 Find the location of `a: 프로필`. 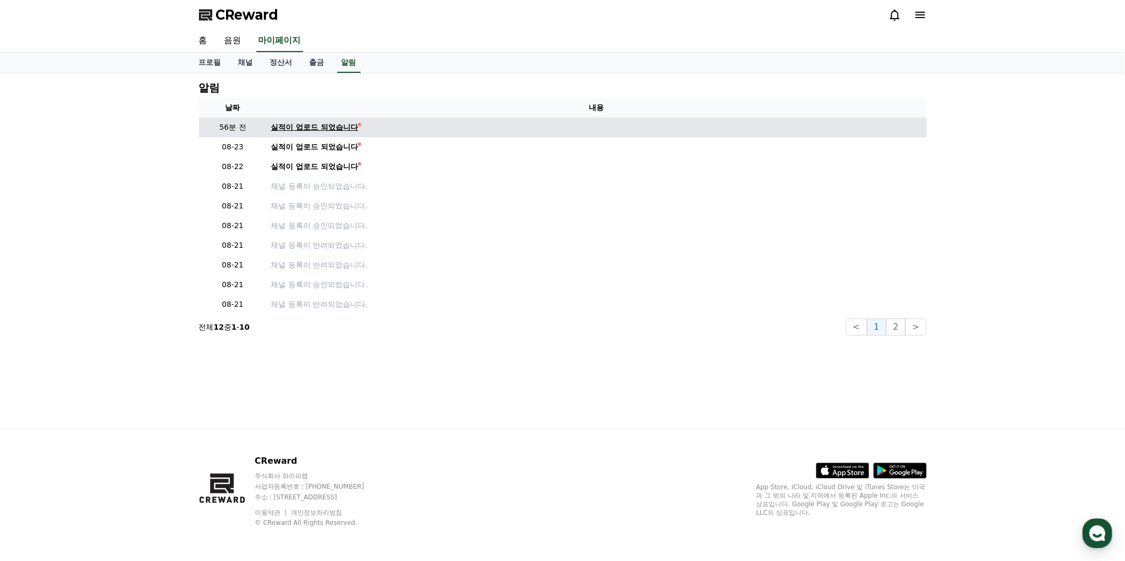

a: 프로필 is located at coordinates (210, 63).